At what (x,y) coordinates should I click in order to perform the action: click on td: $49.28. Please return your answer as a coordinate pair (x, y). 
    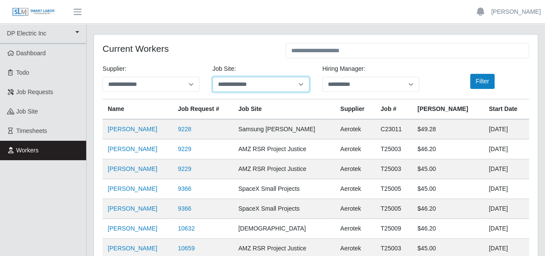
    Looking at the image, I should click on (448, 129).